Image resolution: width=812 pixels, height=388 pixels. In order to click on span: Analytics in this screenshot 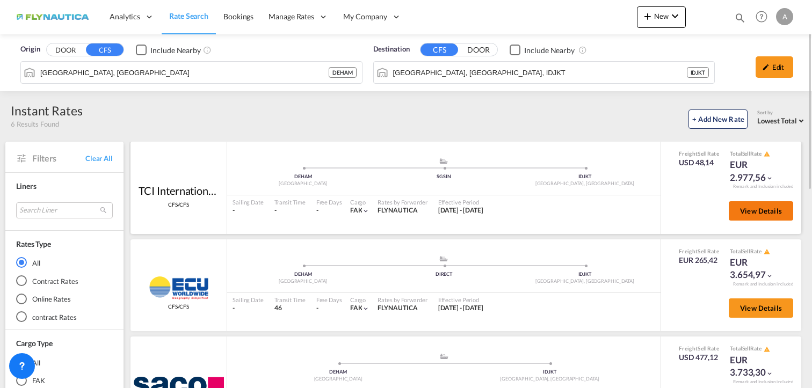, I will do `click(125, 17)`.